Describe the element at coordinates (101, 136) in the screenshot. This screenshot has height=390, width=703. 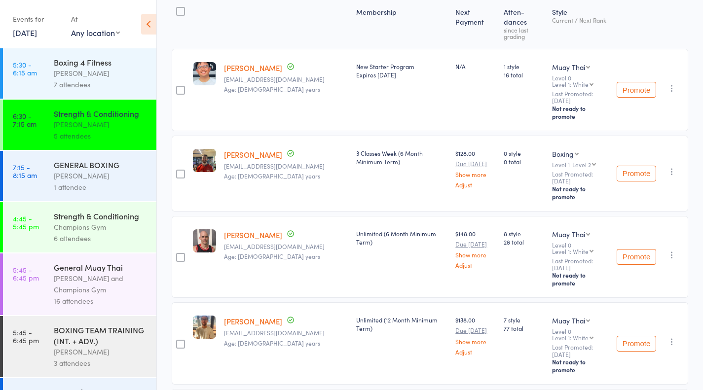
I see `div: 5 attendees` at that location.